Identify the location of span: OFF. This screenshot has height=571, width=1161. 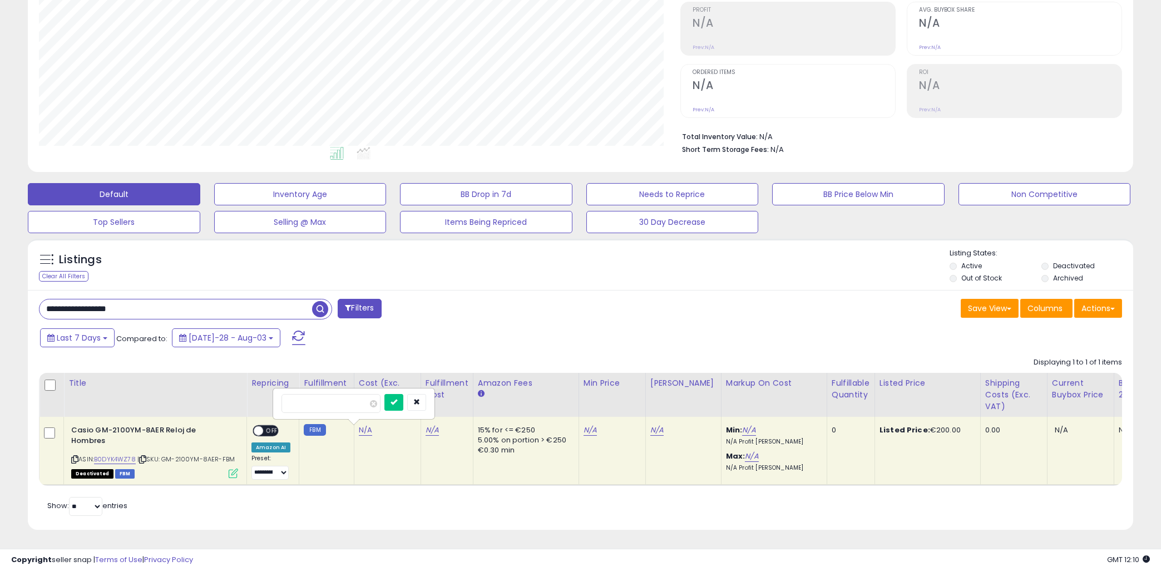
(272, 431).